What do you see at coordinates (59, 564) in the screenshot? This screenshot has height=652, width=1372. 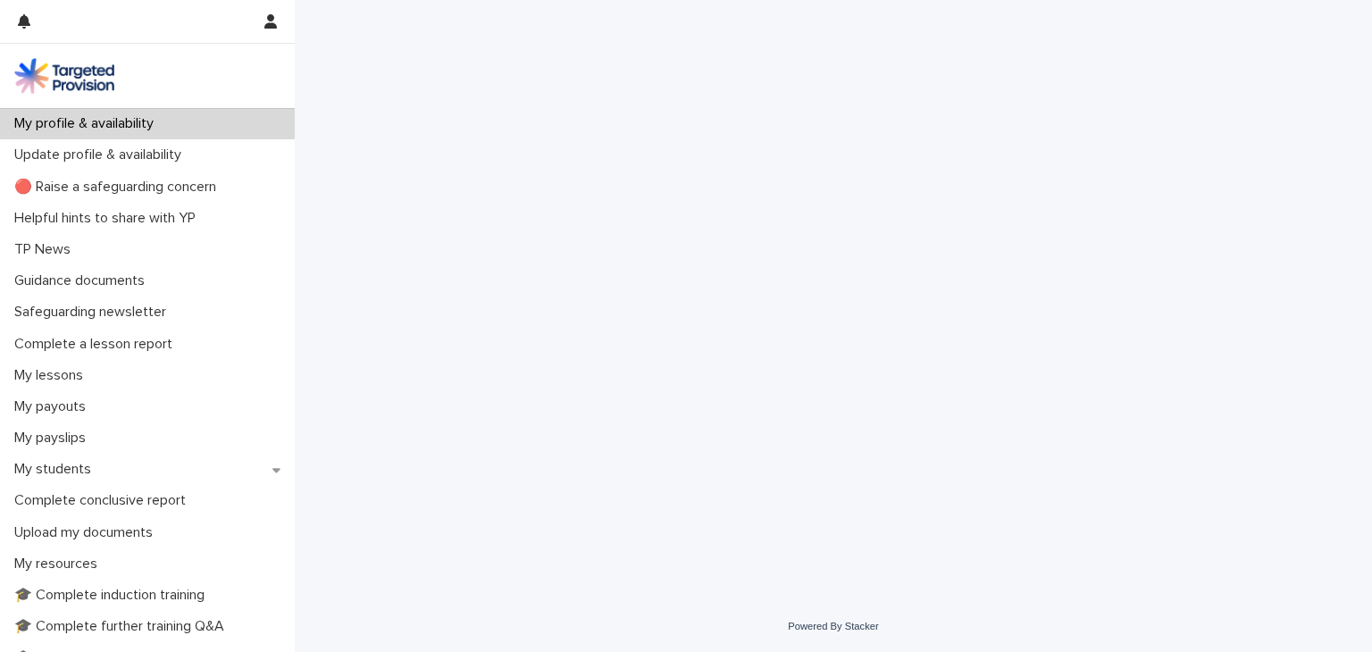 I see `p: My resources` at bounding box center [59, 564].